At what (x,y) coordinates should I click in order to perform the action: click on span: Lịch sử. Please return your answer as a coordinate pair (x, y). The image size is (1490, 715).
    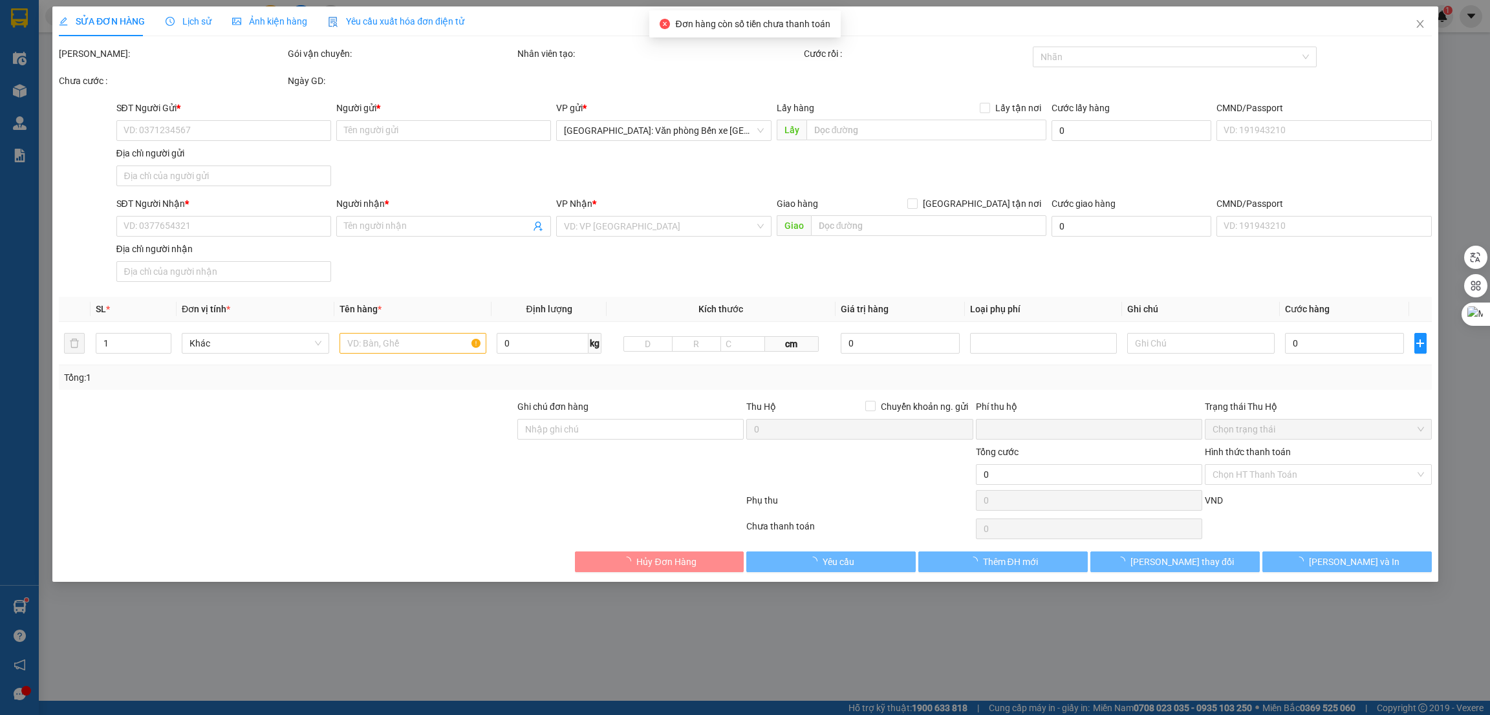
    Looking at the image, I should click on (188, 21).